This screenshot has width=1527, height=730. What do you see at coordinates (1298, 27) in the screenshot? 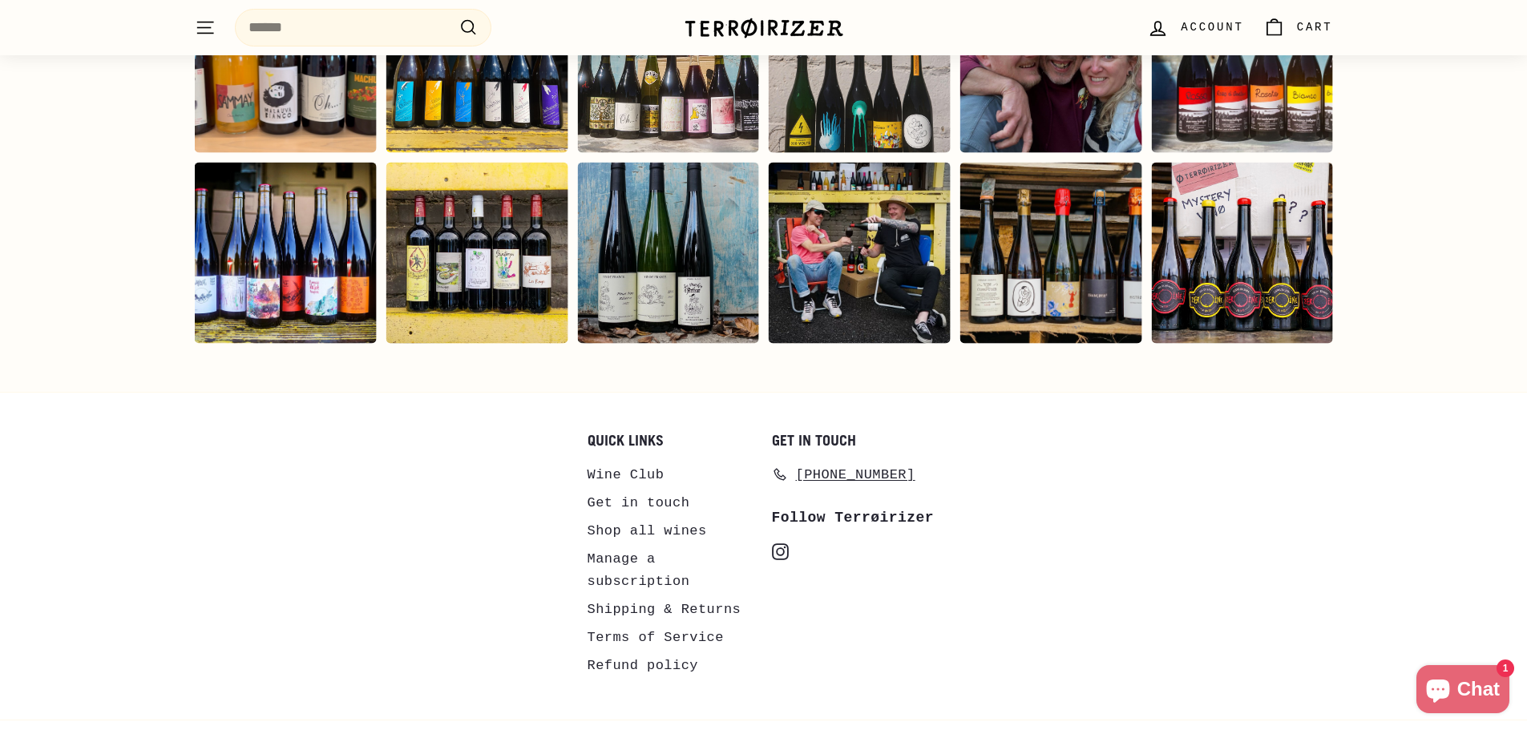
I see `a: Cart` at bounding box center [1298, 27].